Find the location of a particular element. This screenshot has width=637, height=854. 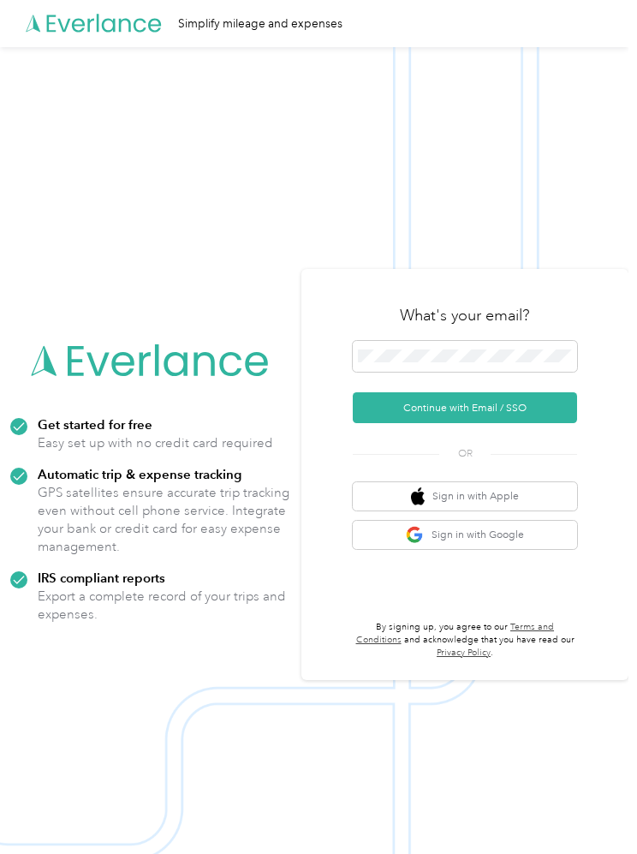

button: Continue with Email / SSO is located at coordinates (465, 408).